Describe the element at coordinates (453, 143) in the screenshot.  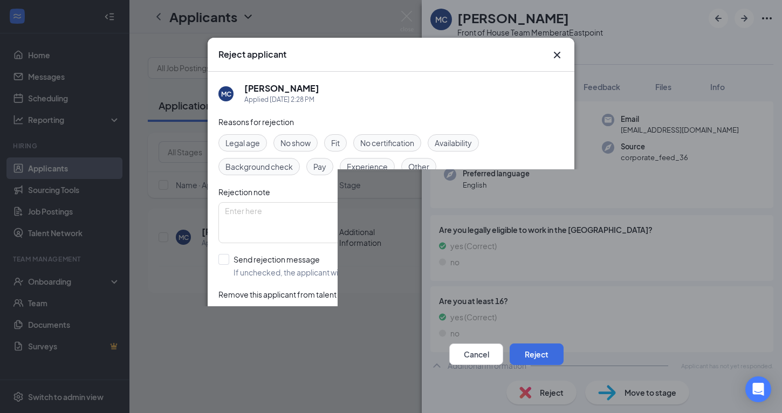
I see `span: Availability` at that location.